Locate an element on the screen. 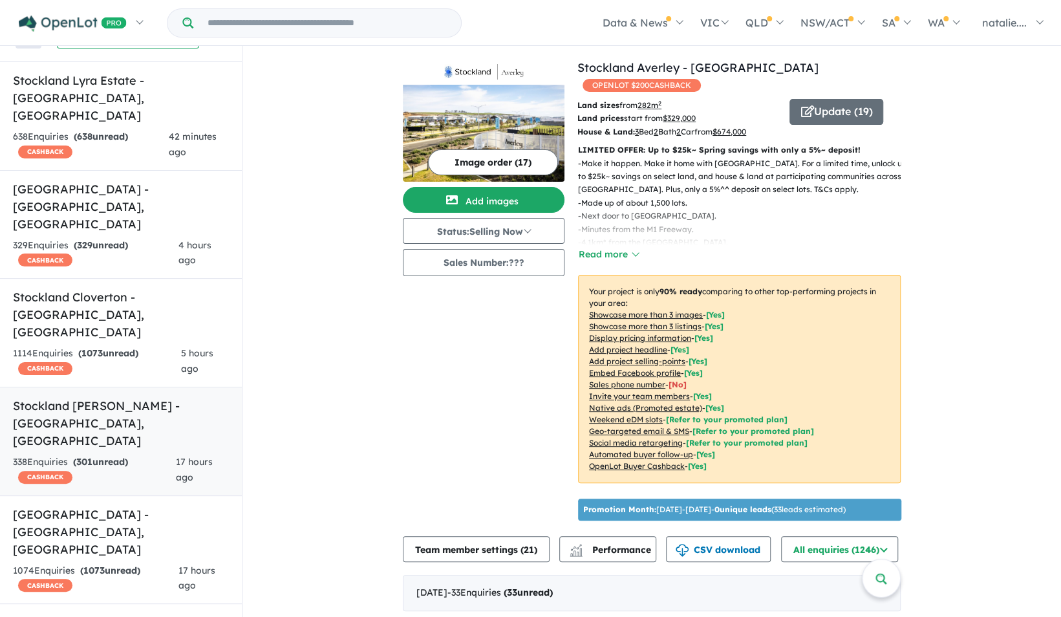 Image resolution: width=1061 pixels, height=617 pixels. button: Status:Selling Now is located at coordinates (483, 231).